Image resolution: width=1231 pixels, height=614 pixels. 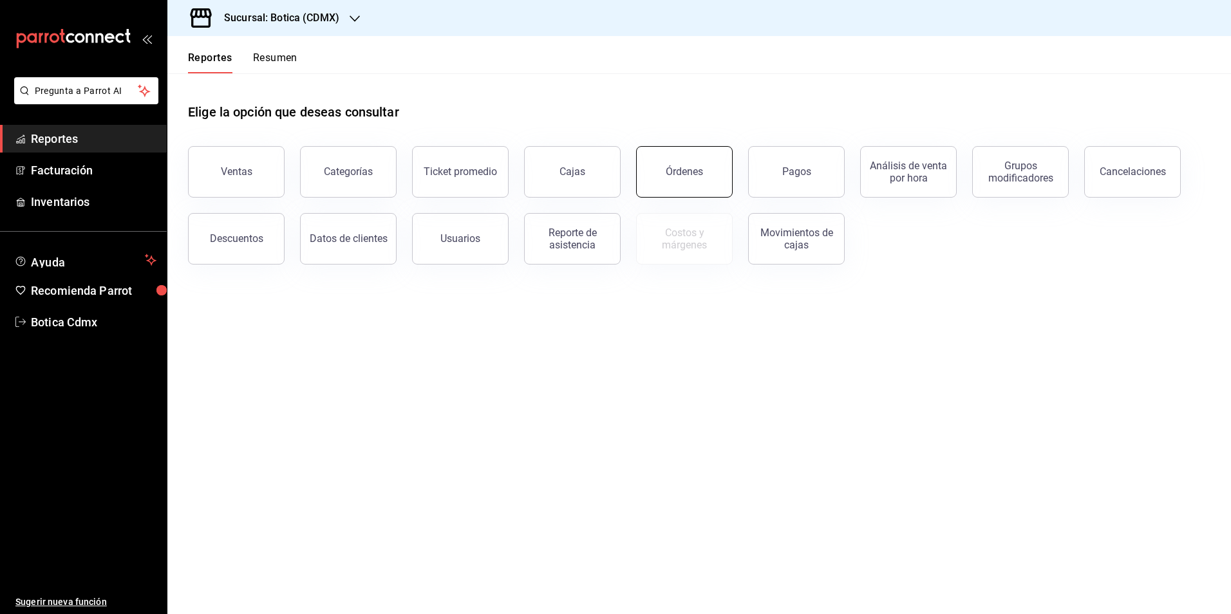 What do you see at coordinates (348, 171) in the screenshot?
I see `div: Categorías` at bounding box center [348, 171].